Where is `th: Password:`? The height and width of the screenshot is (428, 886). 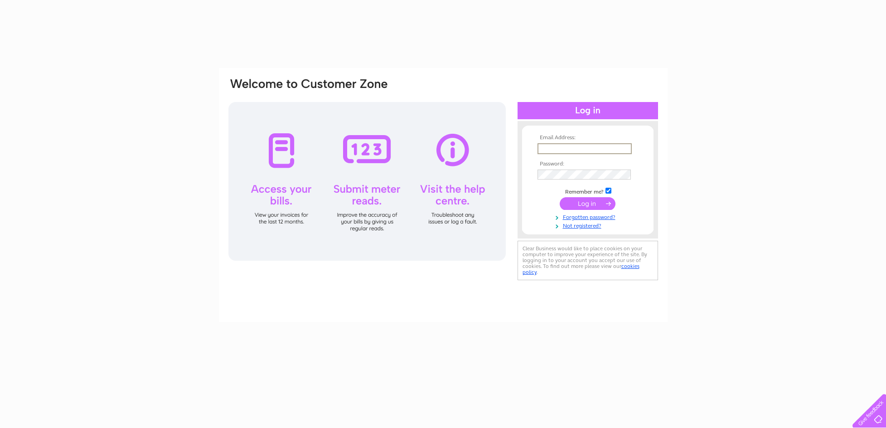
th: Password: is located at coordinates (588, 164).